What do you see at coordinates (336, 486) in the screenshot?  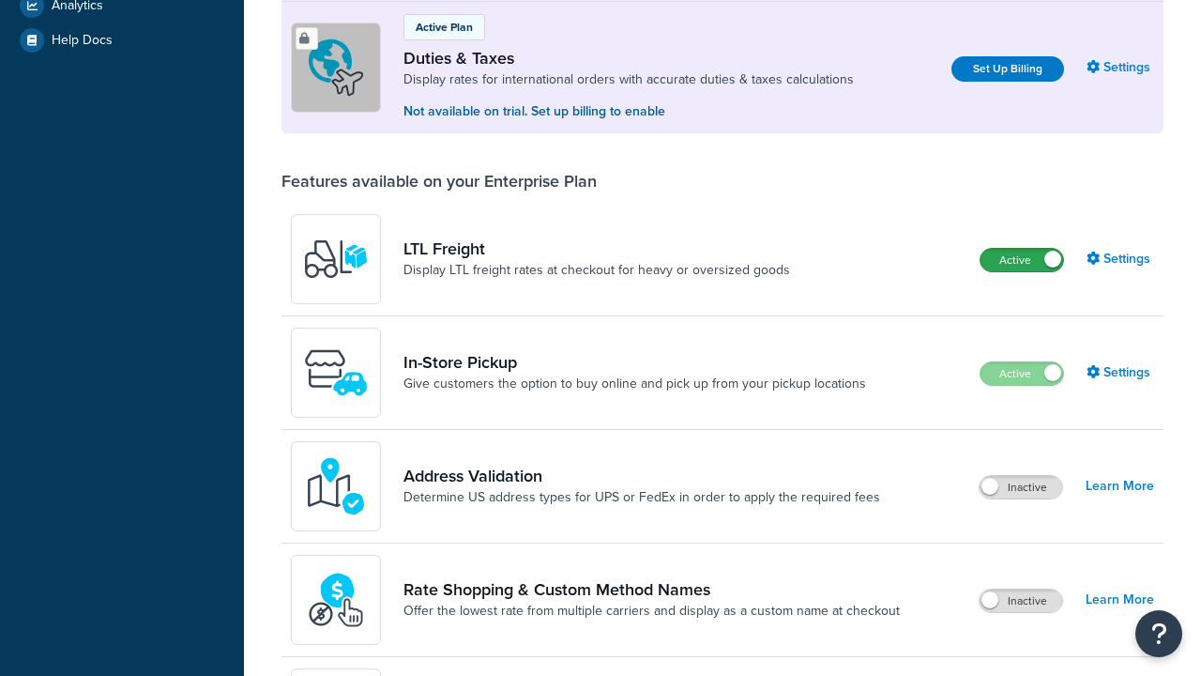 I see `img: kIG8fy0lQAAAABJRU5ErkJggg==` at bounding box center [336, 486].